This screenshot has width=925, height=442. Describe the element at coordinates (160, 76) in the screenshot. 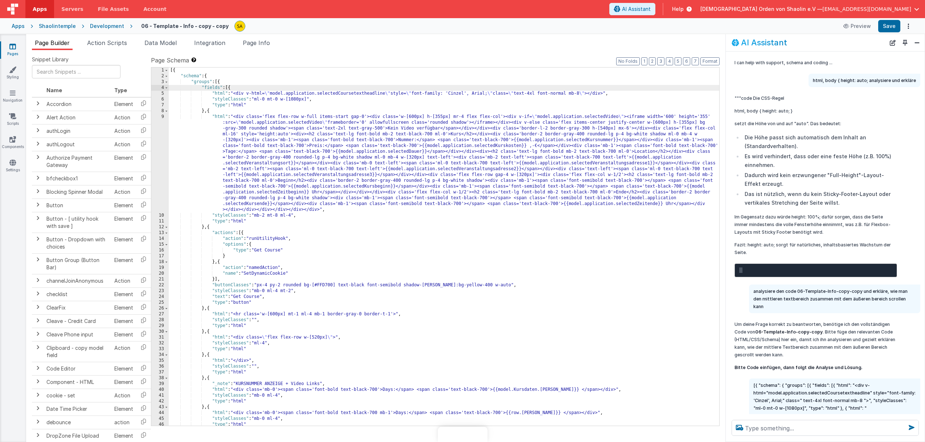

I see `div: 2` at that location.